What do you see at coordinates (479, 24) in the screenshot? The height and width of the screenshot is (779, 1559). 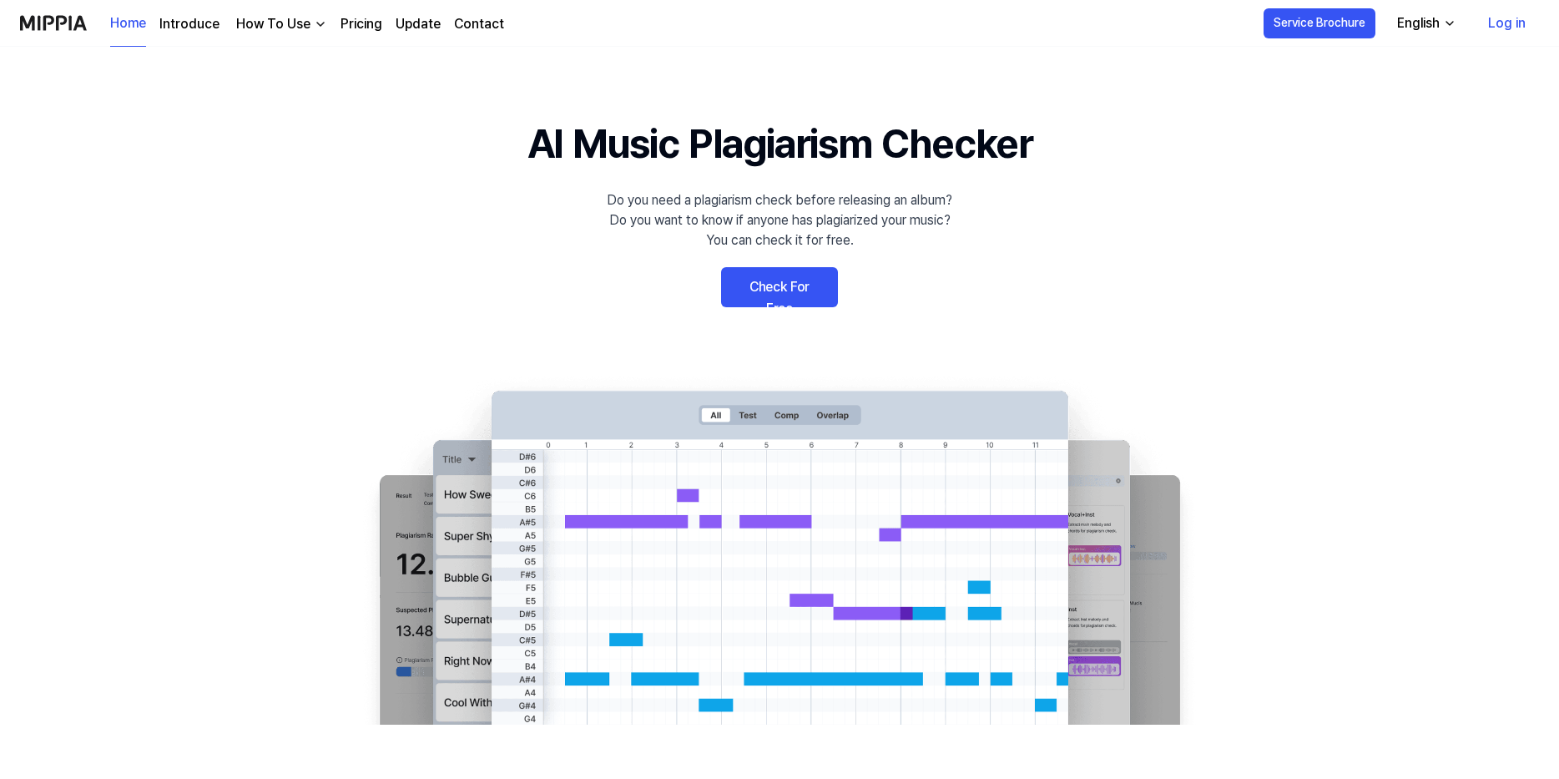 I see `a: Contact` at bounding box center [479, 24].